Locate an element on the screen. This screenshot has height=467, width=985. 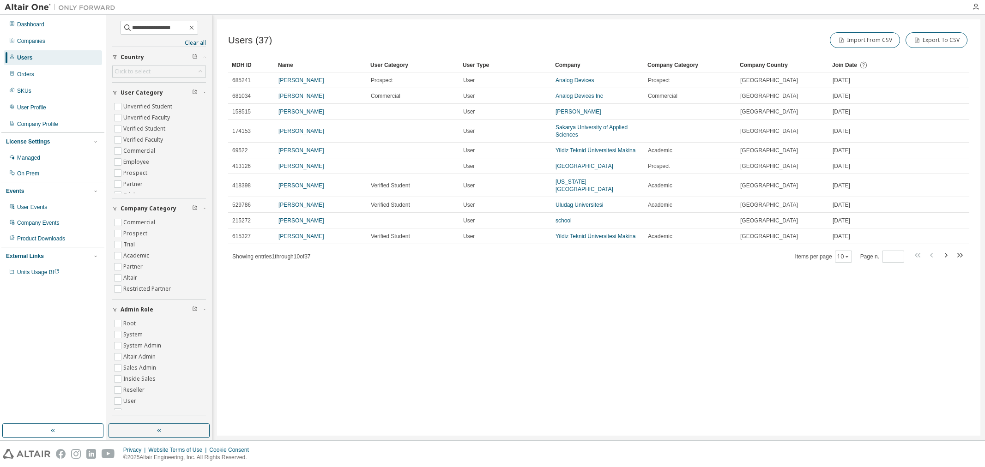
img: instagram.svg is located at coordinates (76, 454).